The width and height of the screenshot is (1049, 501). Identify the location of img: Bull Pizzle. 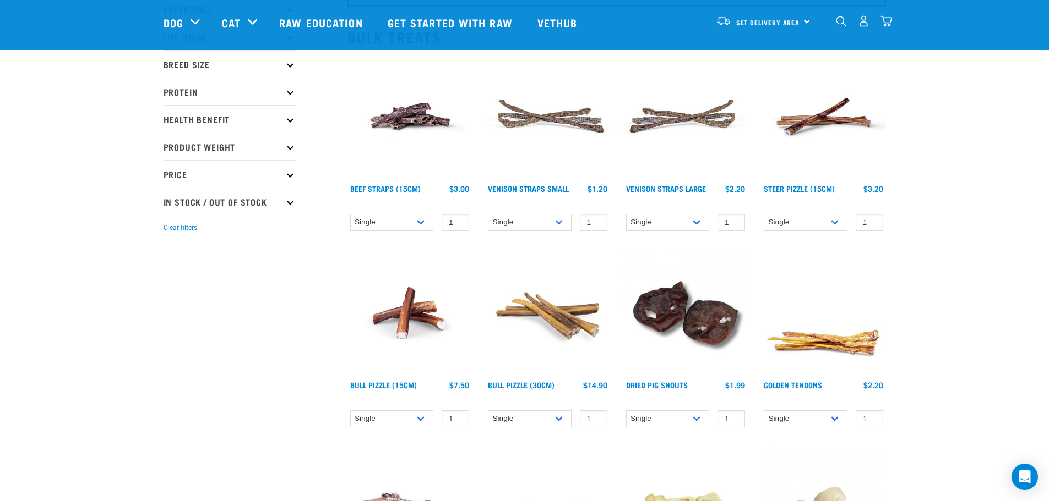
(410, 313).